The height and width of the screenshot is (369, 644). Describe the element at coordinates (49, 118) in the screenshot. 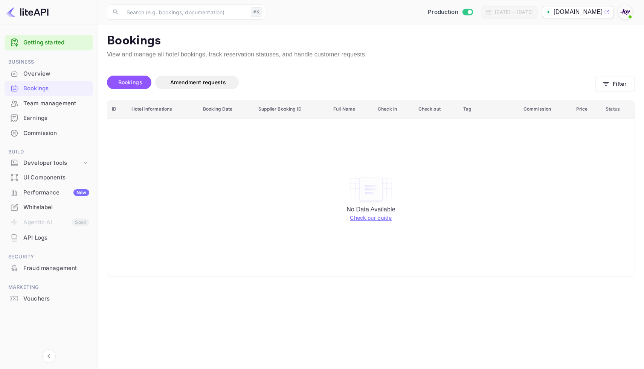

I see `a: Earnings` at that location.